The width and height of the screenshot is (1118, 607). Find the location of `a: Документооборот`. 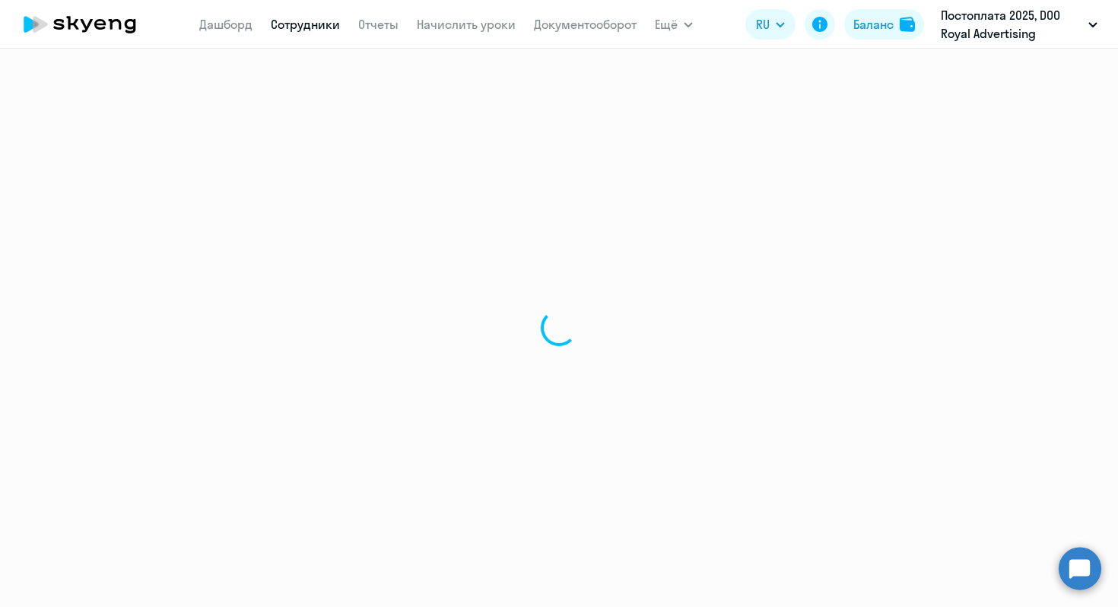

a: Документооборот is located at coordinates (585, 24).